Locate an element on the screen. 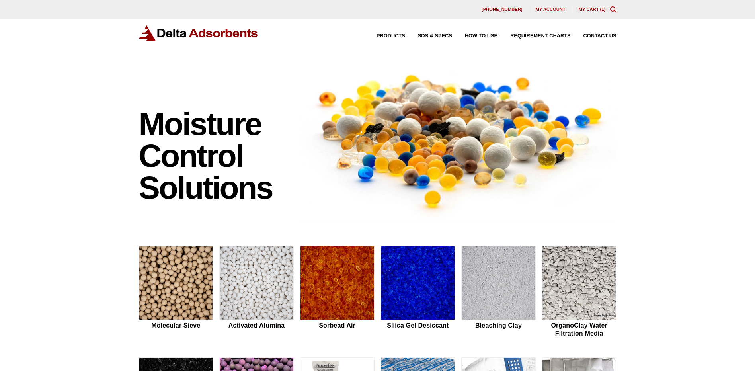 The width and height of the screenshot is (755, 371). a: Contact Us is located at coordinates (593, 36).